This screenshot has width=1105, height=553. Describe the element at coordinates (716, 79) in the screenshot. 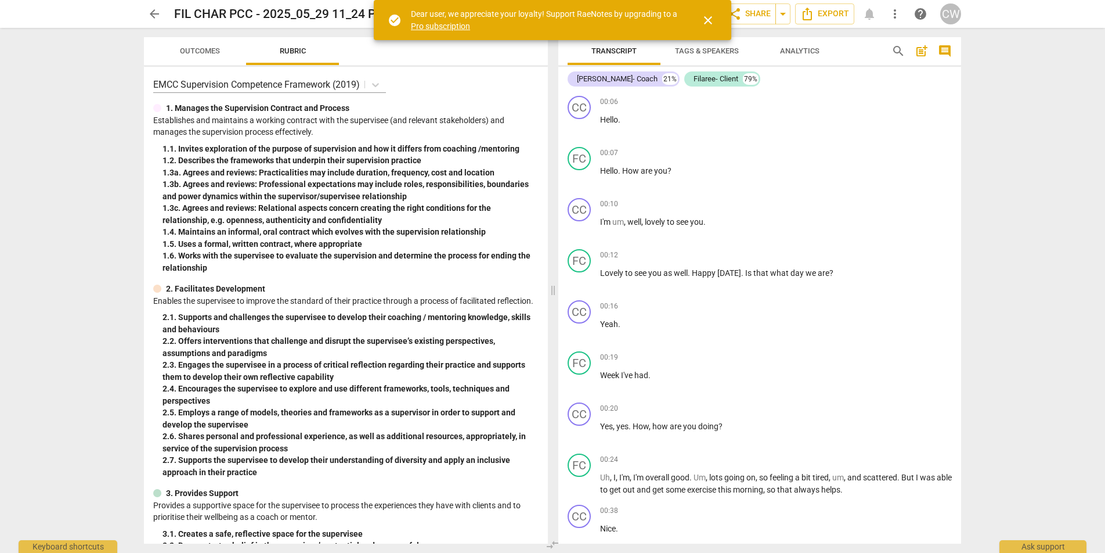

I see `div: Filaree- Client` at that location.